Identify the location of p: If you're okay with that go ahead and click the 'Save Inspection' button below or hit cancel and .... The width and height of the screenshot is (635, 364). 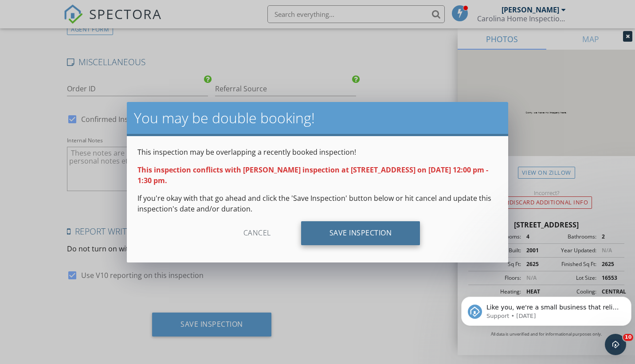
(317, 204).